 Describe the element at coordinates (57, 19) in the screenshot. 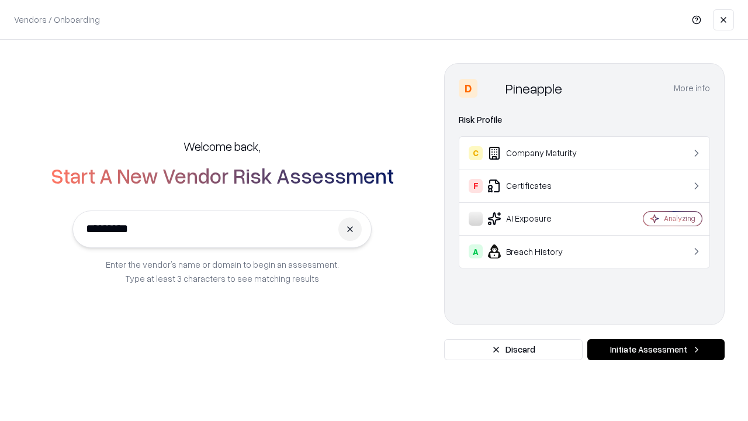

I see `p: Vendors / Onboarding` at that location.